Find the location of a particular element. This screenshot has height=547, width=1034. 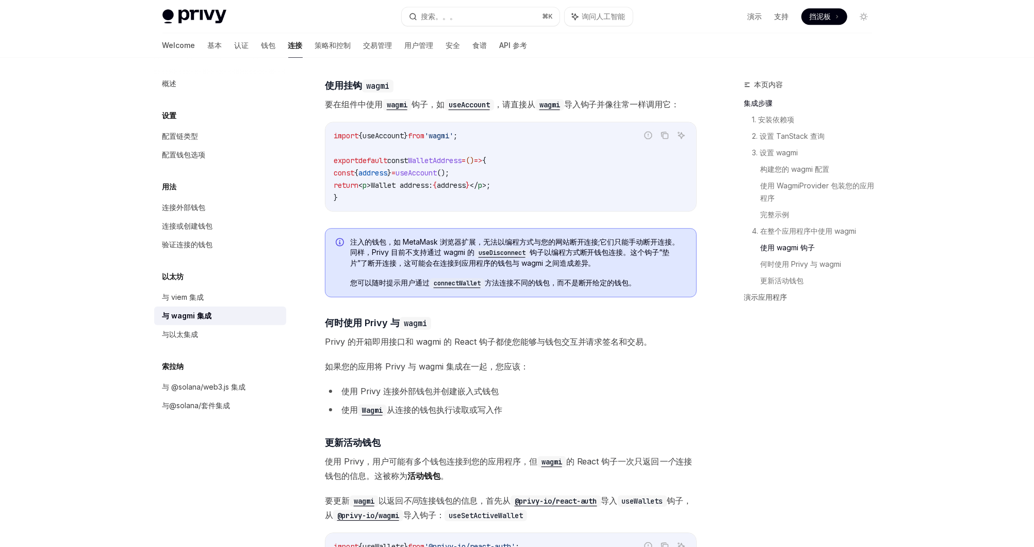

a: 更新活动钱包 is located at coordinates (821, 281).